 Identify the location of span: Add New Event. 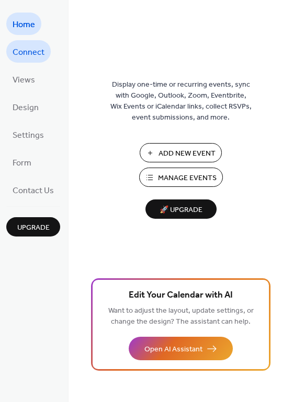
(187, 154).